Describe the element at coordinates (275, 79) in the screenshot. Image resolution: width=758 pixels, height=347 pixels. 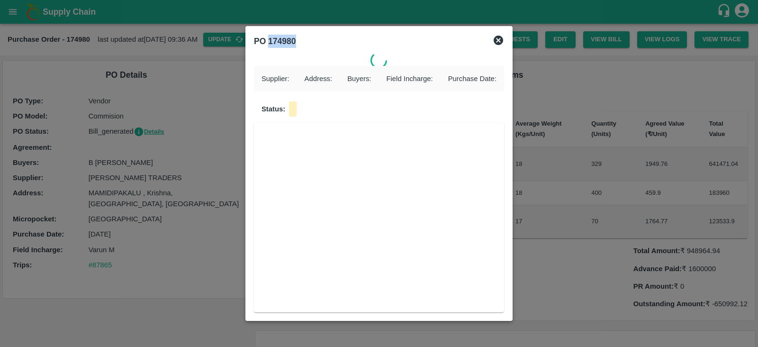
I see `div: Supplier :` at that location.